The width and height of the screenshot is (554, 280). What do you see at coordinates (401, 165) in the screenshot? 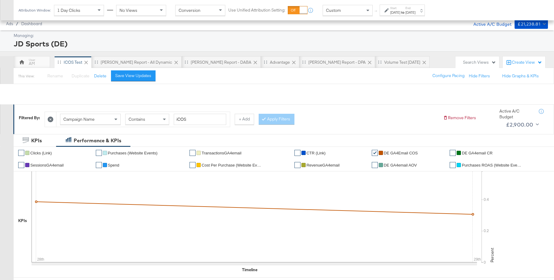
I see `span: DE GA4email AOV` at bounding box center [401, 165].